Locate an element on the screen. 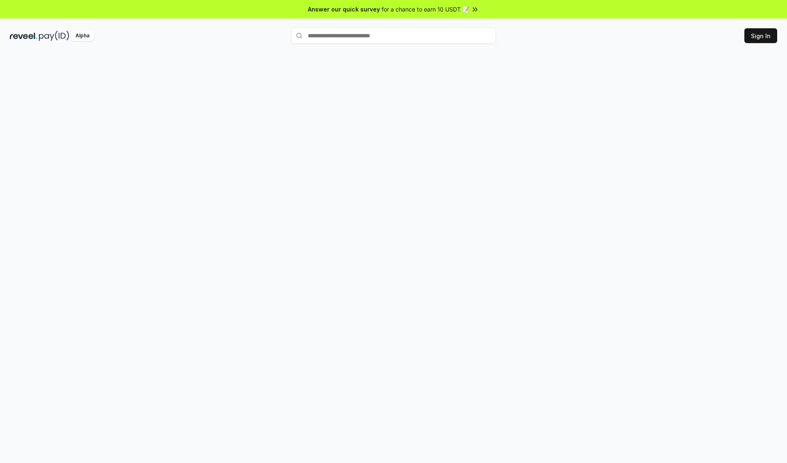 The image size is (787, 463). img: reveel_dark is located at coordinates (23, 36).